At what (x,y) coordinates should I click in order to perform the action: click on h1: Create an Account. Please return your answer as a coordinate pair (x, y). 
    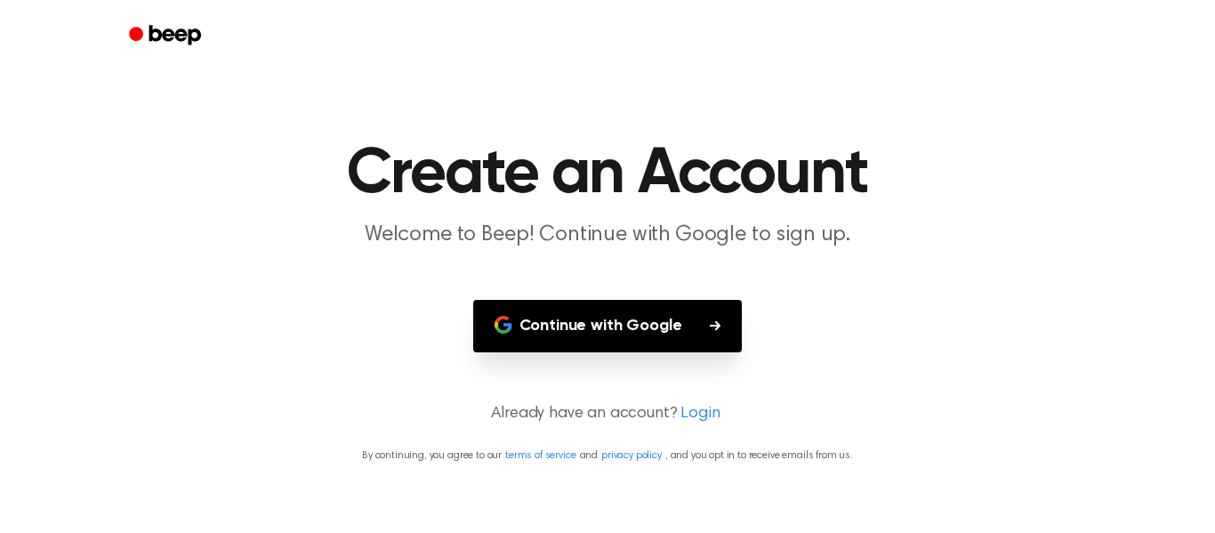
    Looking at the image, I should click on (608, 174).